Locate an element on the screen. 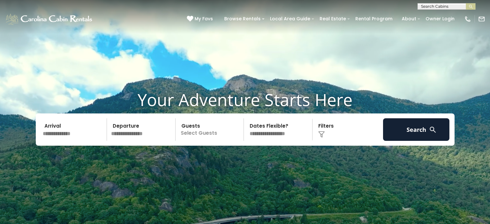 The height and width of the screenshot is (224, 490). span: My Favs is located at coordinates (204, 19).